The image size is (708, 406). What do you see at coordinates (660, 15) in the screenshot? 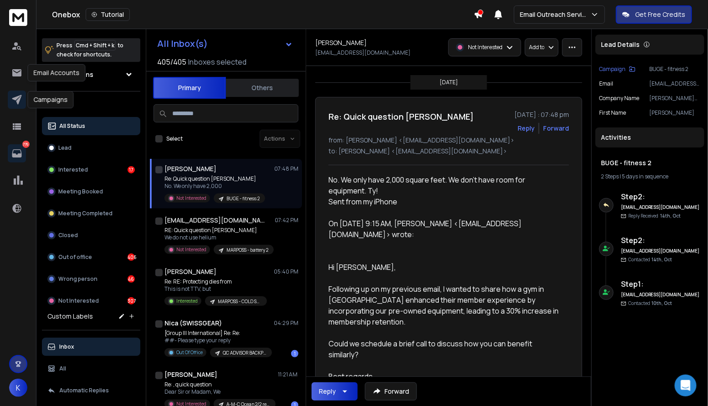
I see `p: Get Free Credits` at bounding box center [660, 15].